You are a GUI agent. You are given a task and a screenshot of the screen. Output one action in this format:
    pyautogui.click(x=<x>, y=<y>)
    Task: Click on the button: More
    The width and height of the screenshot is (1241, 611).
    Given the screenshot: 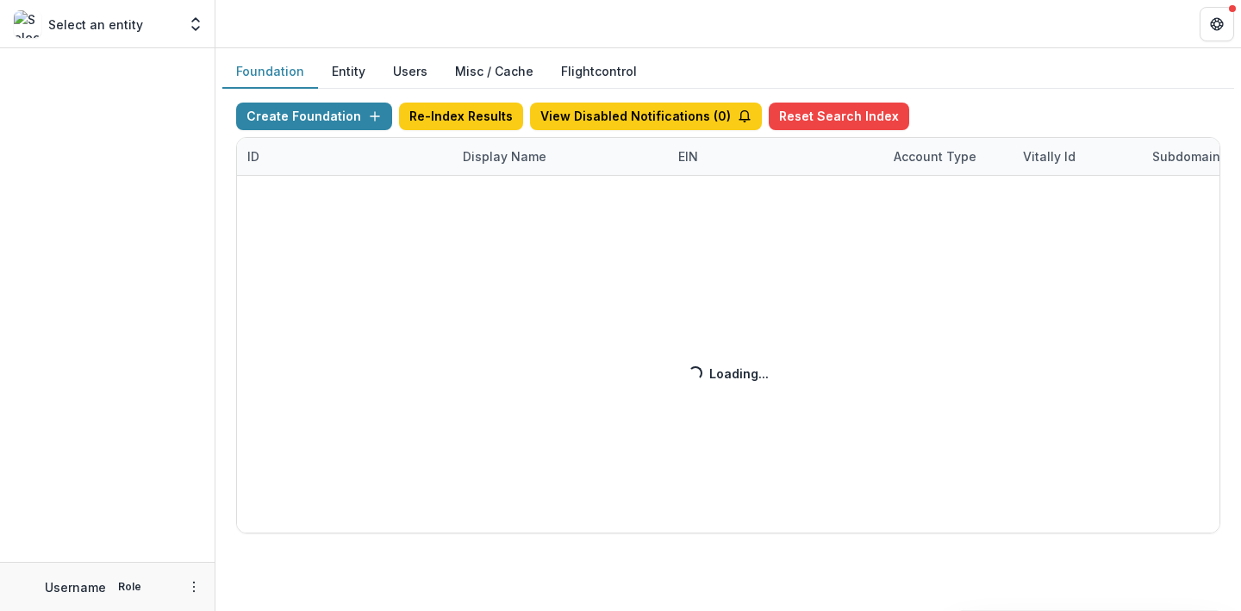 What is the action you would take?
    pyautogui.click(x=194, y=587)
    